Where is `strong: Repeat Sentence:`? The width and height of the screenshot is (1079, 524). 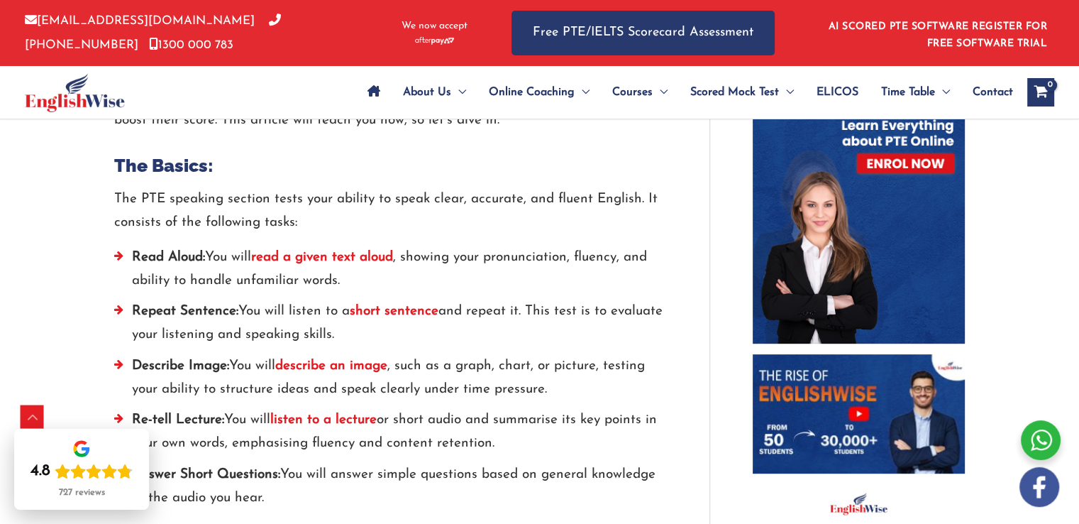 strong: Repeat Sentence: is located at coordinates (185, 311).